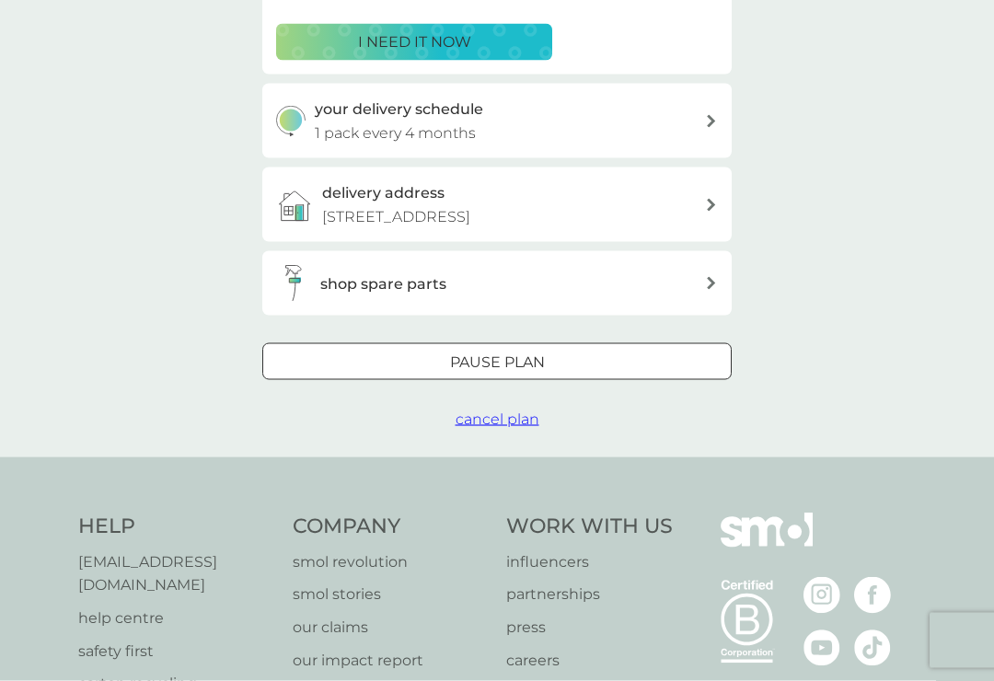 The height and width of the screenshot is (681, 994). I want to click on p: 1 pack every 4 months, so click(395, 134).